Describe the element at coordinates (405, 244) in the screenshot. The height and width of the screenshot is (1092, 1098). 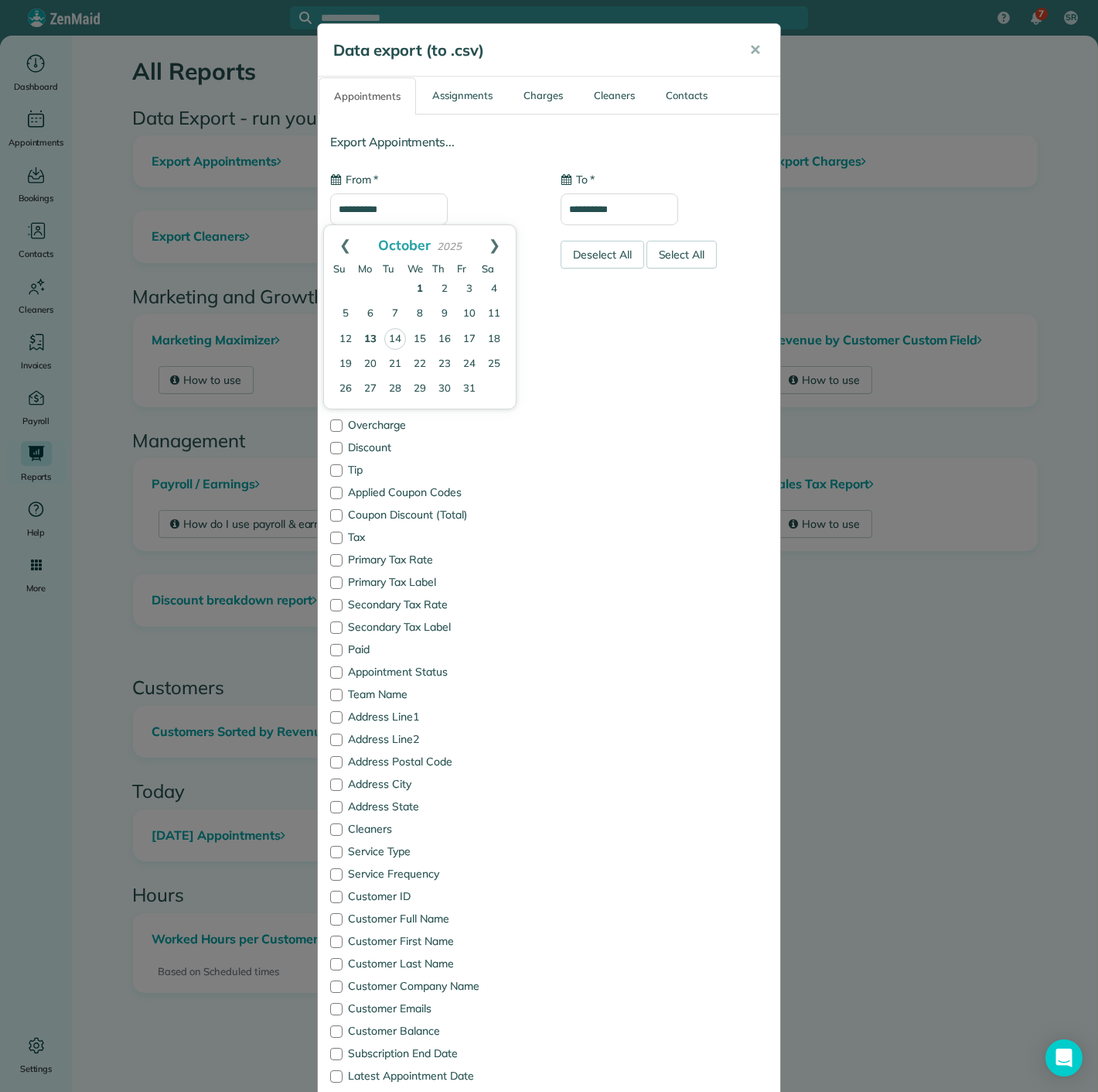
I see `span: October` at that location.